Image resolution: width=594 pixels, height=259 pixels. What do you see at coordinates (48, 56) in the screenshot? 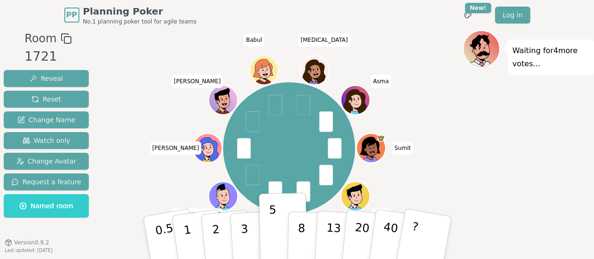
I see `div: 1721` at bounding box center [48, 56].